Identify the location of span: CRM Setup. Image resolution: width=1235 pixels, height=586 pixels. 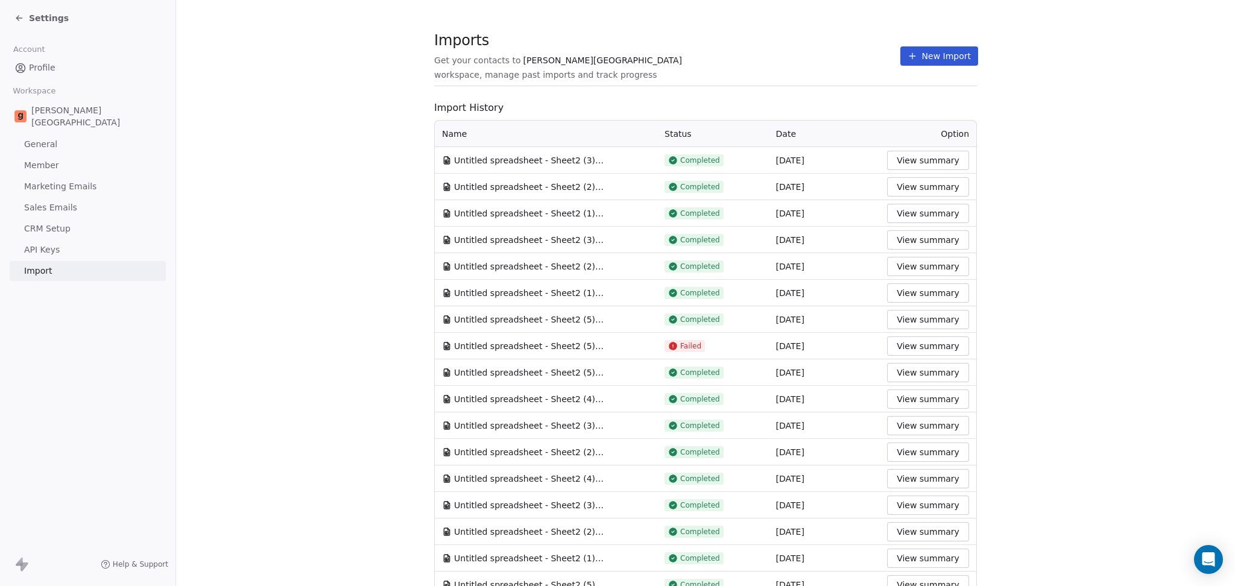
(47, 229).